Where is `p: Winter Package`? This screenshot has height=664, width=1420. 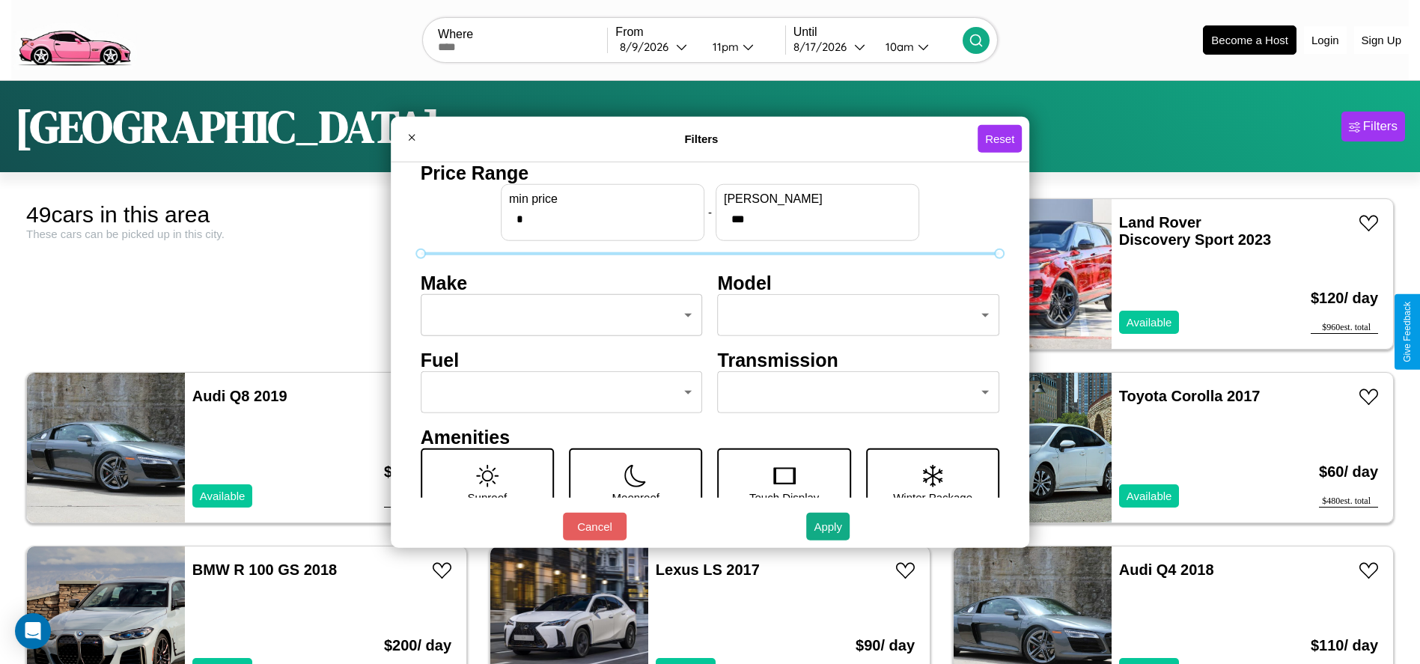
p: Winter Package is located at coordinates (933, 496).